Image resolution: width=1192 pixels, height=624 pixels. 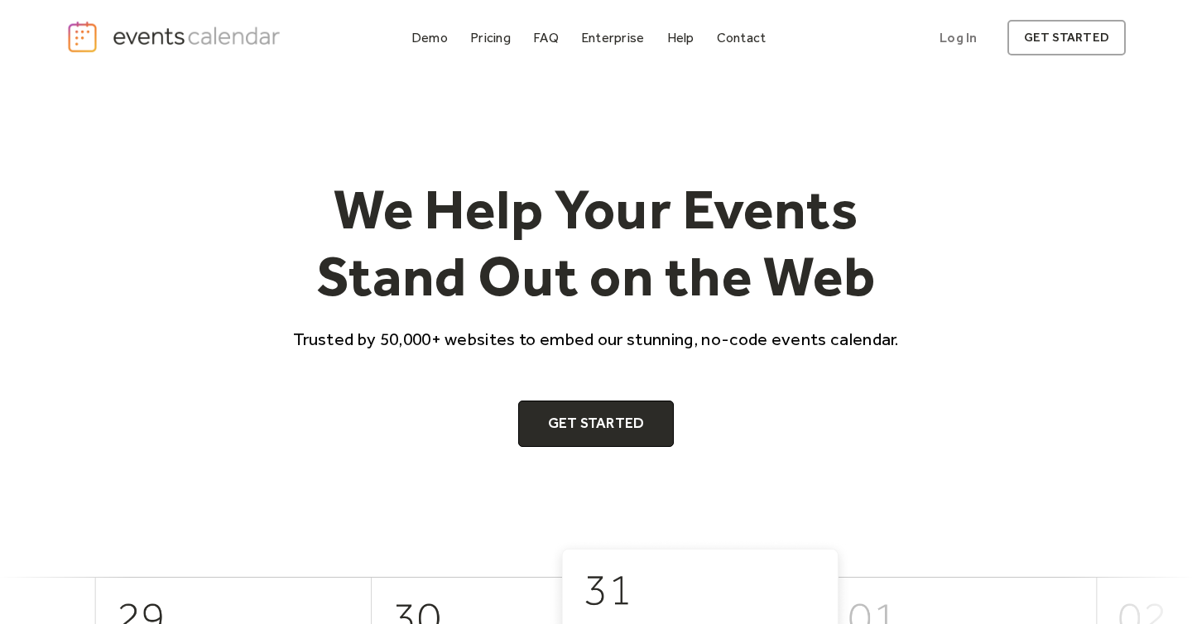 What do you see at coordinates (596, 243) in the screenshot?
I see `h1: We Help Your Events Stand Out on the Web` at bounding box center [596, 243].